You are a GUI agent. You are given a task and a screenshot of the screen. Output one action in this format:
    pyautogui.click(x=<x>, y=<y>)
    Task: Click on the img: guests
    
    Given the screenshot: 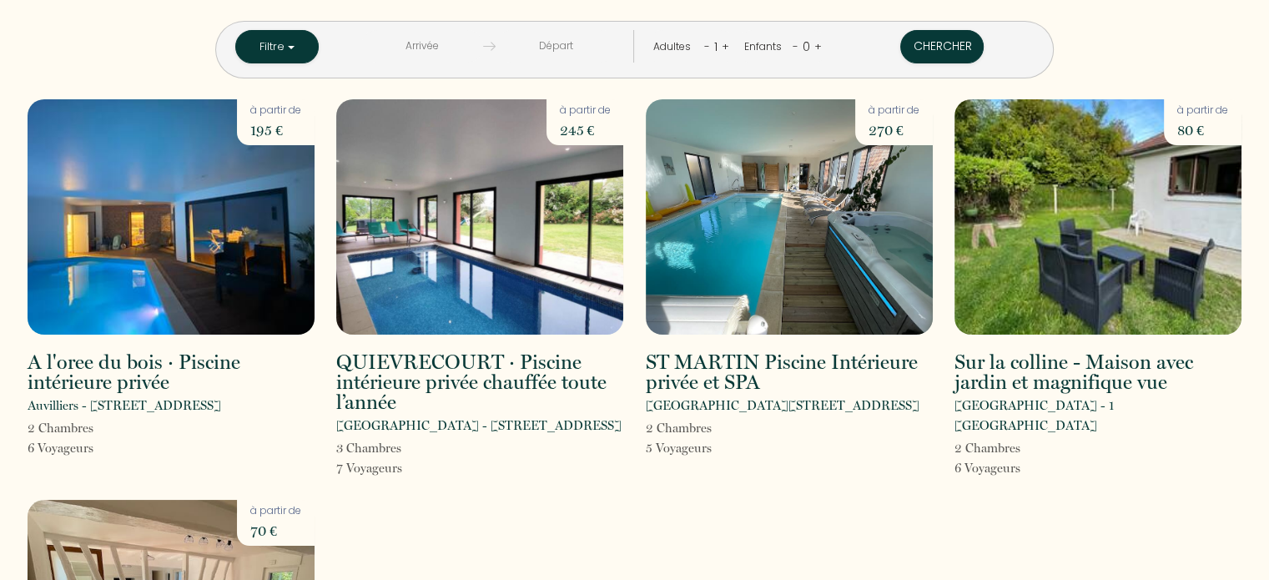 What is the action you would take?
    pyautogui.click(x=489, y=46)
    